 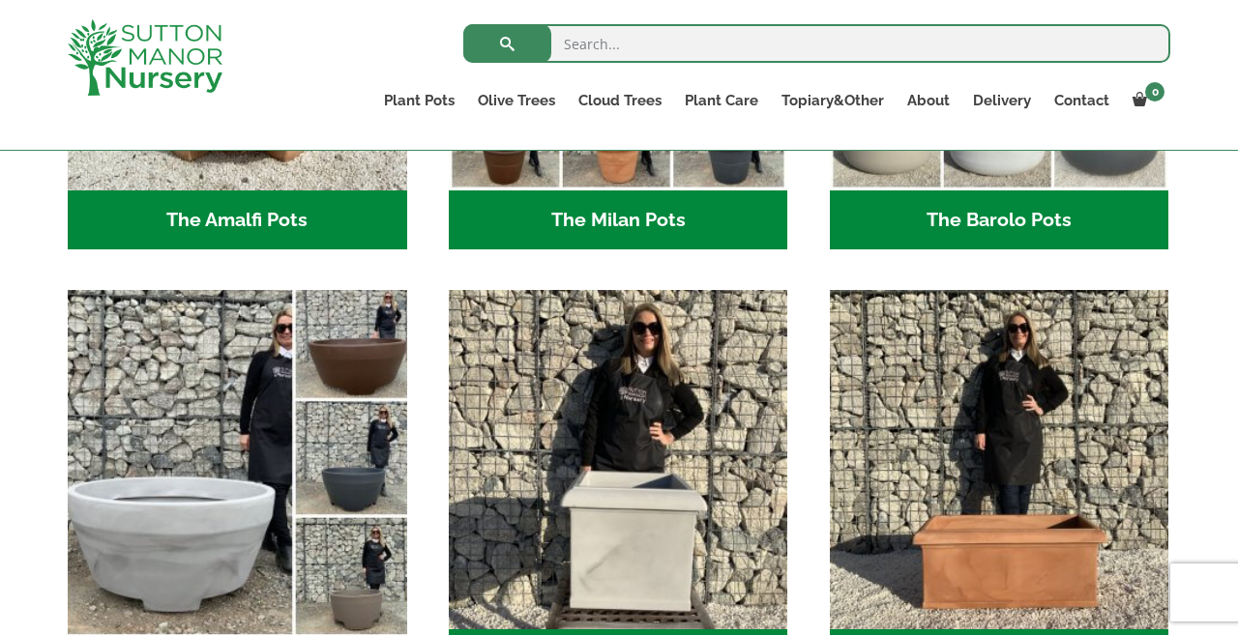 I want to click on a: About, so click(x=928, y=101).